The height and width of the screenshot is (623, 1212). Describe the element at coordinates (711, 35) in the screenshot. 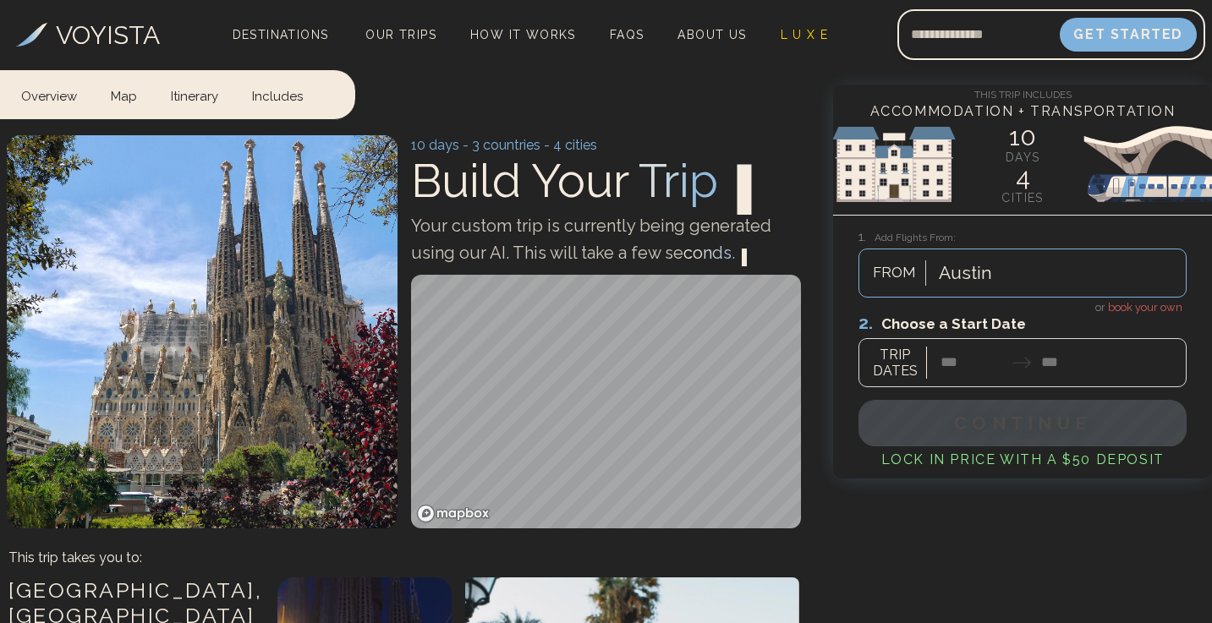

I see `span: About Us` at that location.